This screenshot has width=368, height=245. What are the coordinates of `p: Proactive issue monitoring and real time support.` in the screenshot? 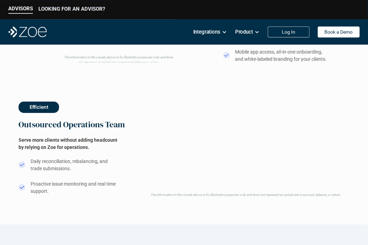 It's located at (76, 188).